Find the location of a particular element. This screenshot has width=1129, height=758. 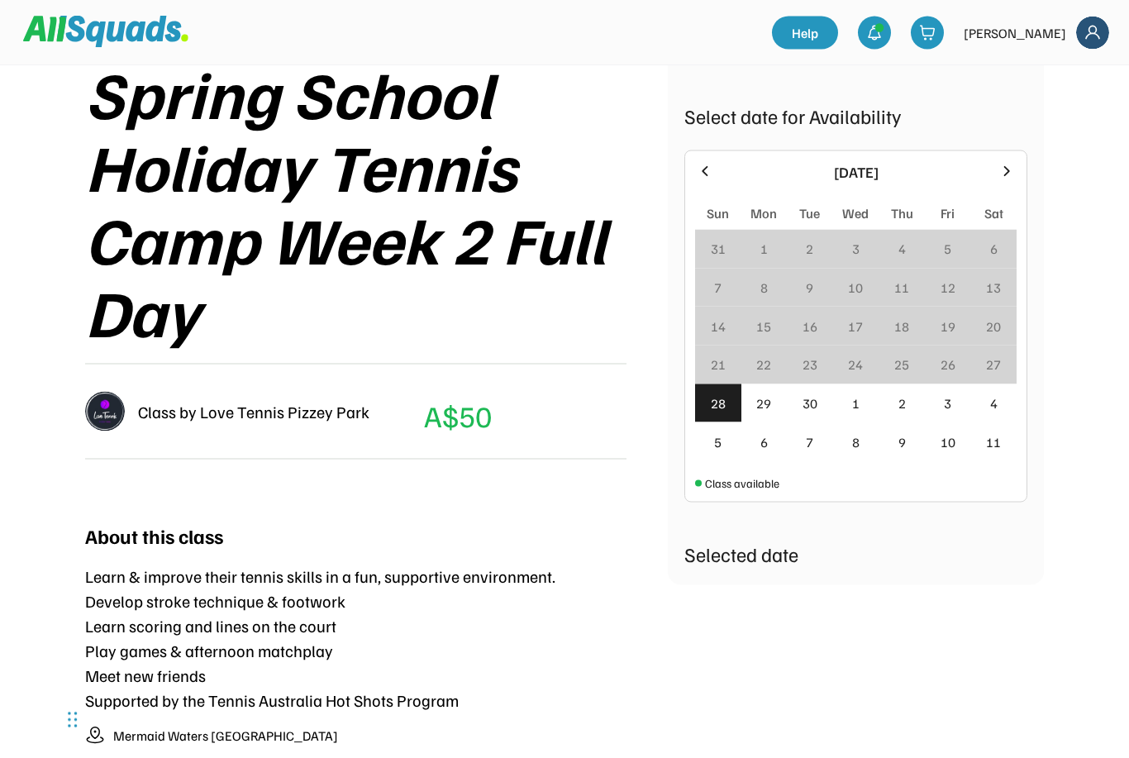

div: 22 is located at coordinates (763, 364).